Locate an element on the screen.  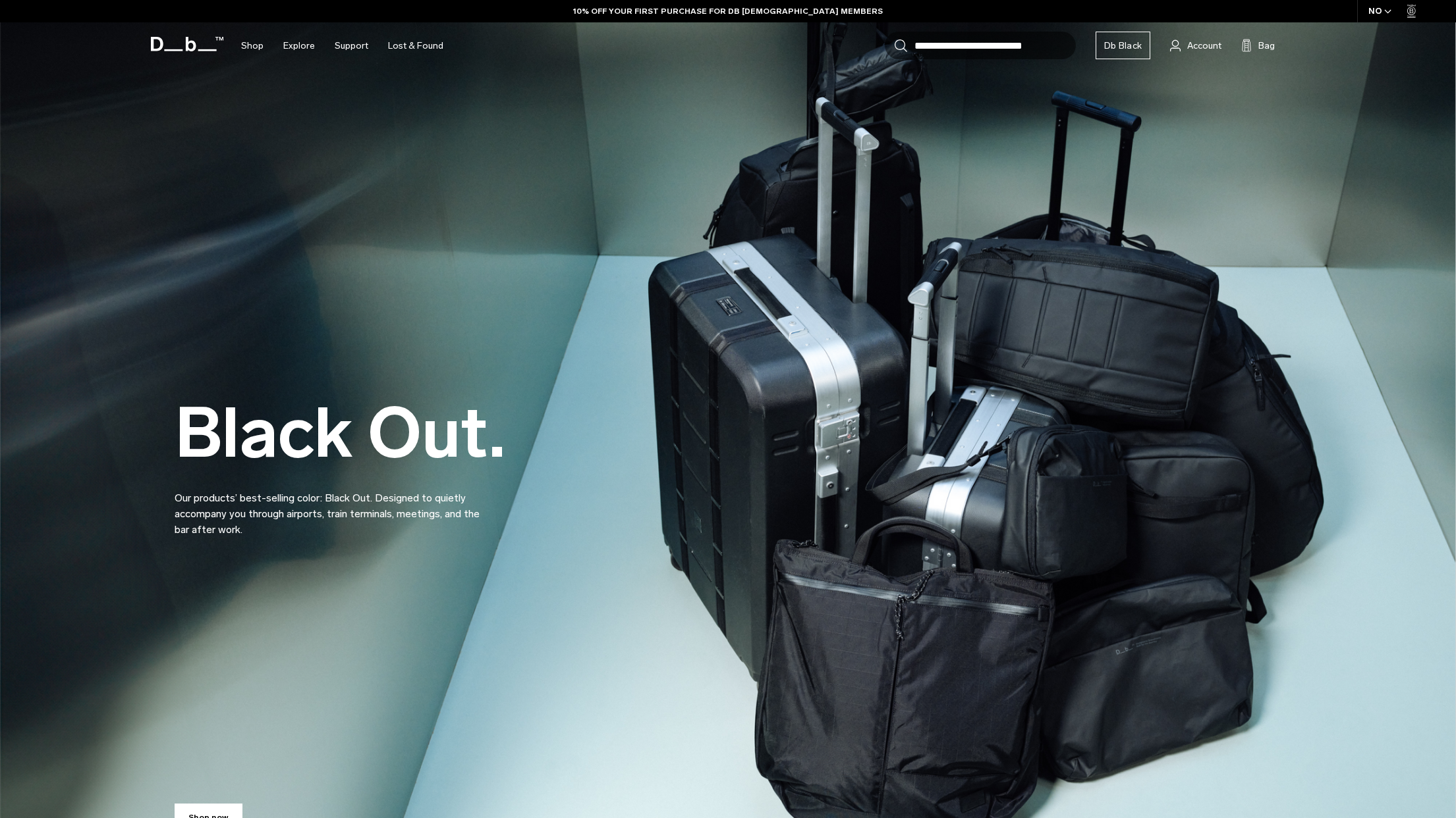
button: Bag is located at coordinates (1257, 46).